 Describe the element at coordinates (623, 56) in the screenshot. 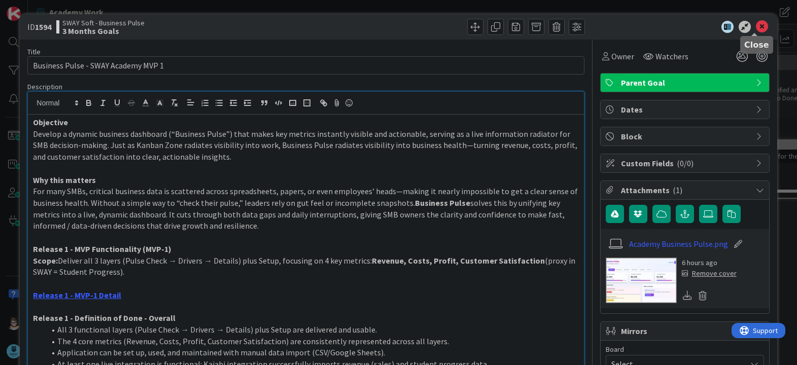

I see `span: Owner` at that location.